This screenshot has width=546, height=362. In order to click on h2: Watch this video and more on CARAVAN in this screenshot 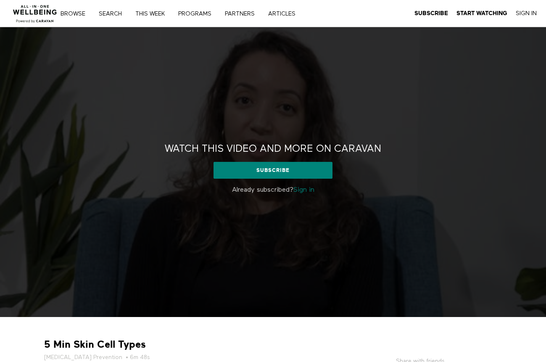, I will do `click(273, 149)`.